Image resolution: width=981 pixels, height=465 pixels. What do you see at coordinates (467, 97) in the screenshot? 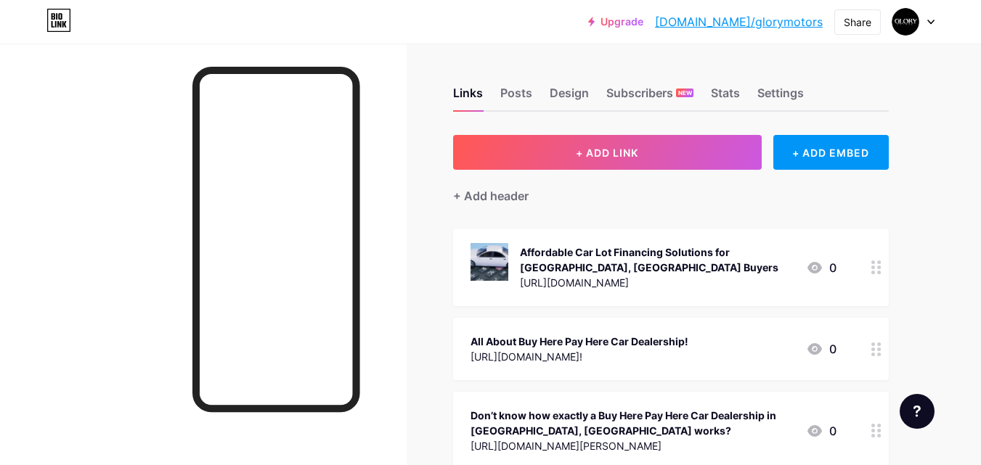
I see `div: Links` at bounding box center [467, 97].